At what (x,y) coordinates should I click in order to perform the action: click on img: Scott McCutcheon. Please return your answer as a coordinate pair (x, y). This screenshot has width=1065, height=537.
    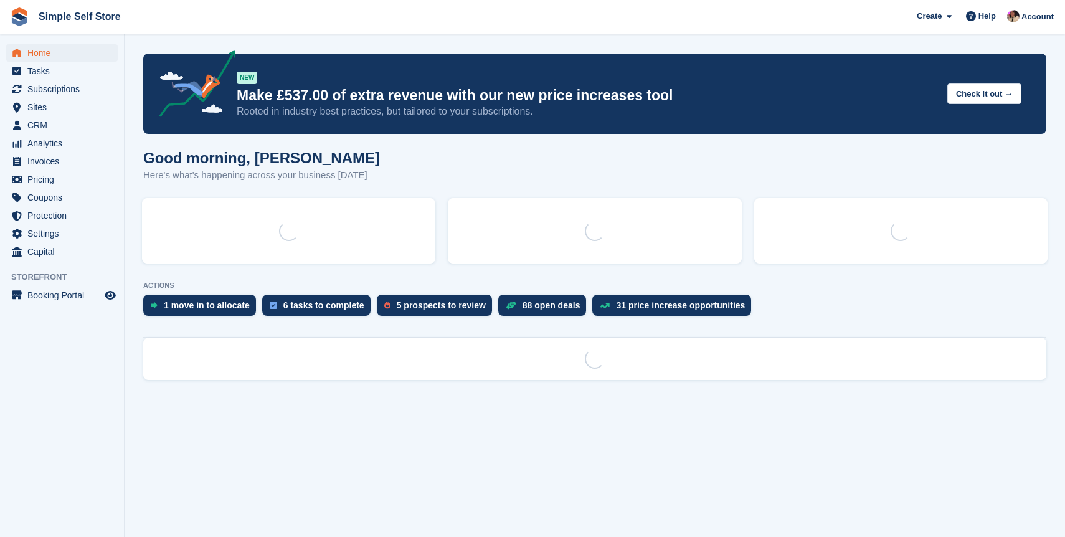
    Looking at the image, I should click on (1013, 16).